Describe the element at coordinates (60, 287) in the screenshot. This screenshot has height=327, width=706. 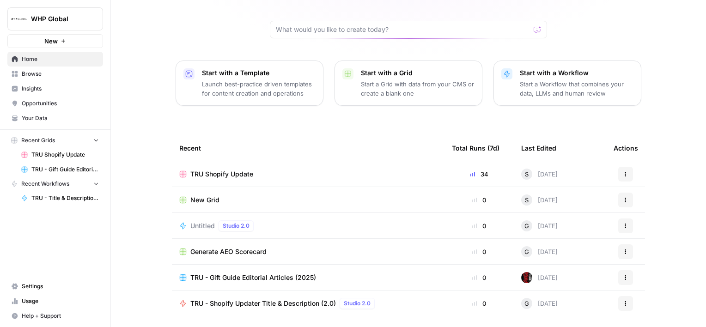
I see `span: Settings` at that location.